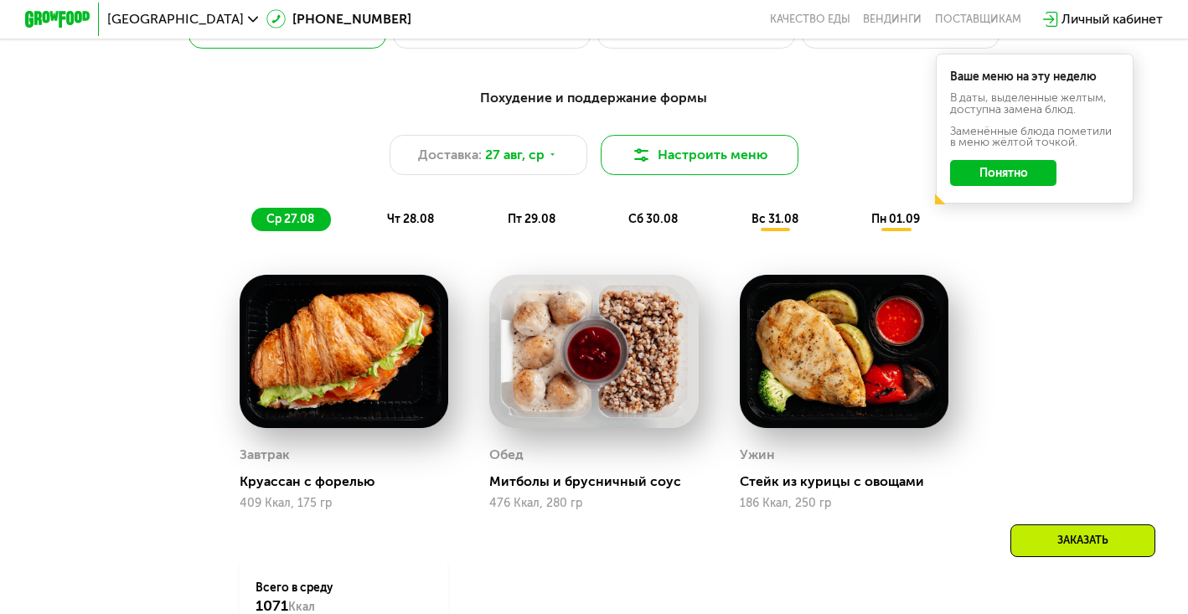 This screenshot has height=614, width=1188. Describe the element at coordinates (850, 482) in the screenshot. I see `div: Стейк из курицы с овощами` at that location.